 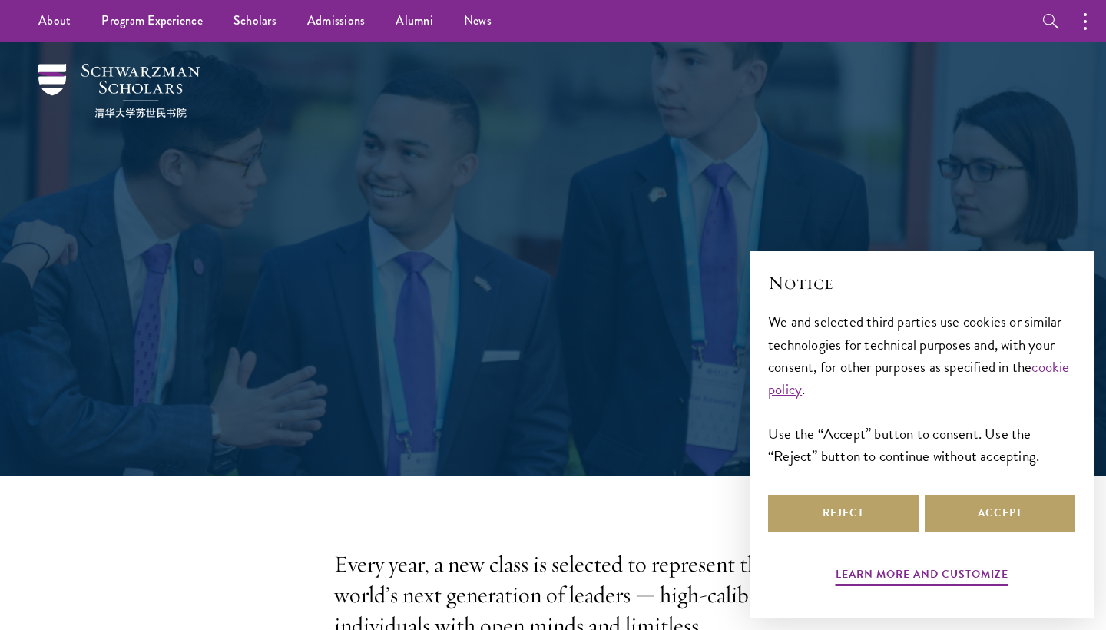 What do you see at coordinates (1000, 513) in the screenshot?
I see `button: Accept` at bounding box center [1000, 513].